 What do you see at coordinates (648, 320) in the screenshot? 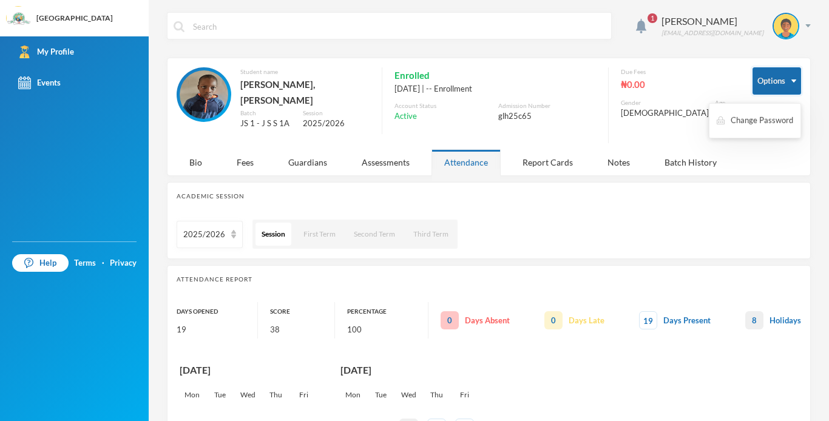
I see `span: 19` at bounding box center [648, 320].